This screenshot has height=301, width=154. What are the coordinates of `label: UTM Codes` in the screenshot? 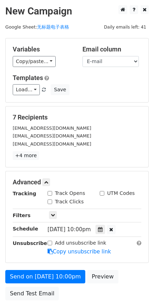 It's located at (121, 193).